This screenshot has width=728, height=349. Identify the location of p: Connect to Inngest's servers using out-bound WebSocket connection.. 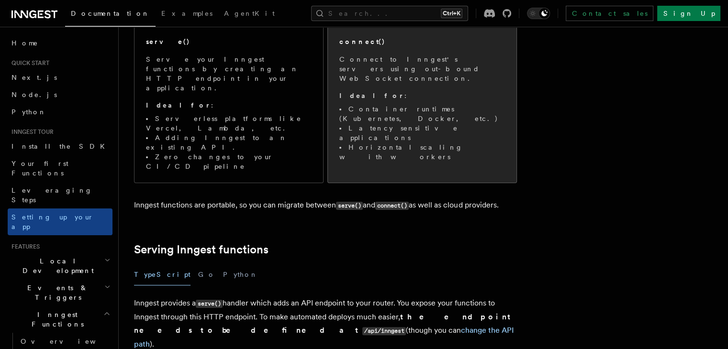
(422, 69).